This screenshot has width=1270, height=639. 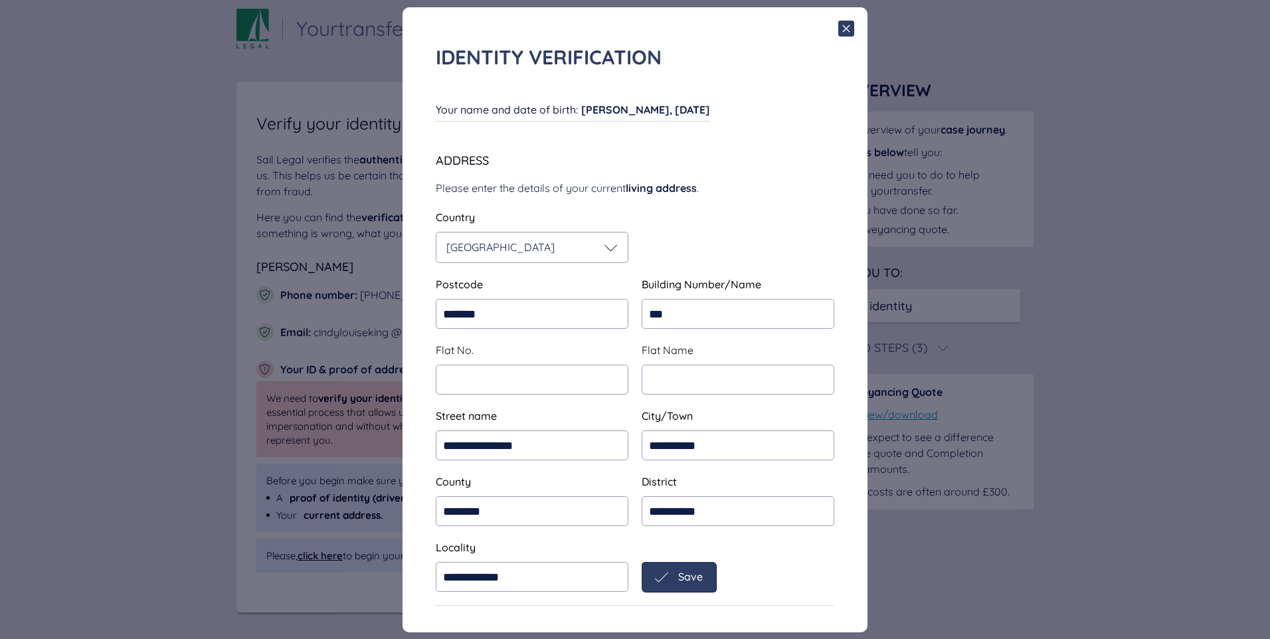 What do you see at coordinates (659, 482) in the screenshot?
I see `span: District` at bounding box center [659, 482].